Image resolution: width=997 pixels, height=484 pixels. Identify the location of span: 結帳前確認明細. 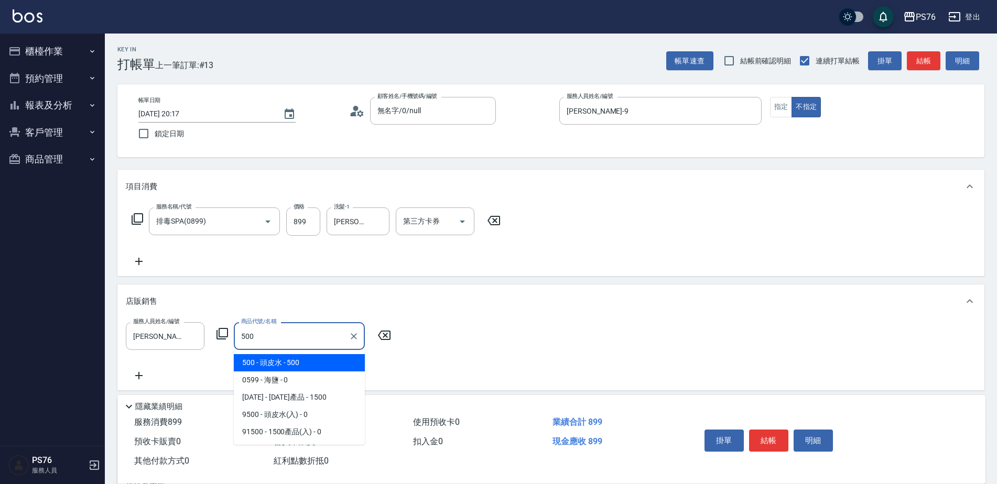
(766, 61).